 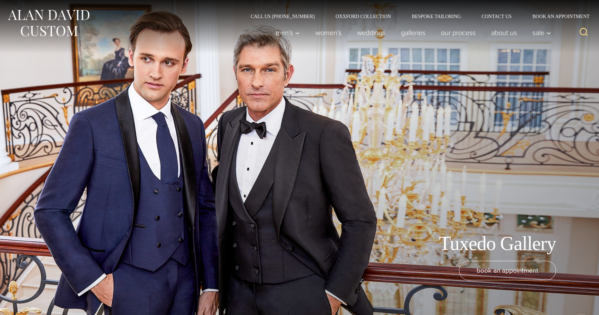 What do you see at coordinates (436, 16) in the screenshot?
I see `a: Bespoke Tailoring` at bounding box center [436, 16].